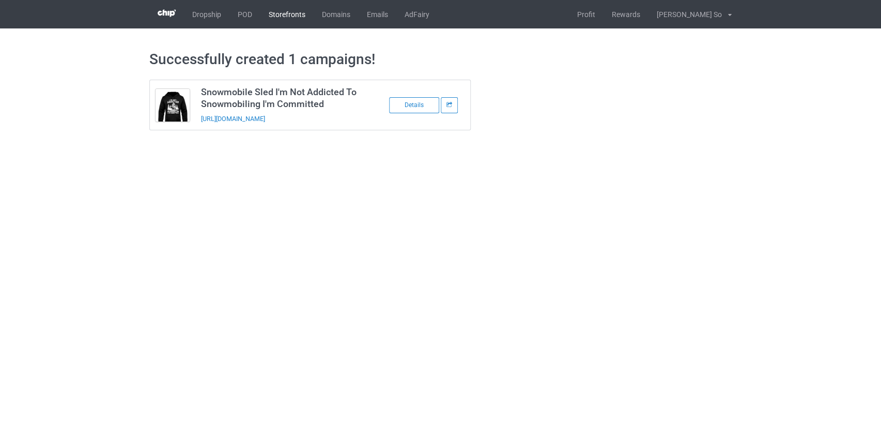  I want to click on img: 3d383065fc803cdd16c62507c020ddf8.png, so click(166, 13).